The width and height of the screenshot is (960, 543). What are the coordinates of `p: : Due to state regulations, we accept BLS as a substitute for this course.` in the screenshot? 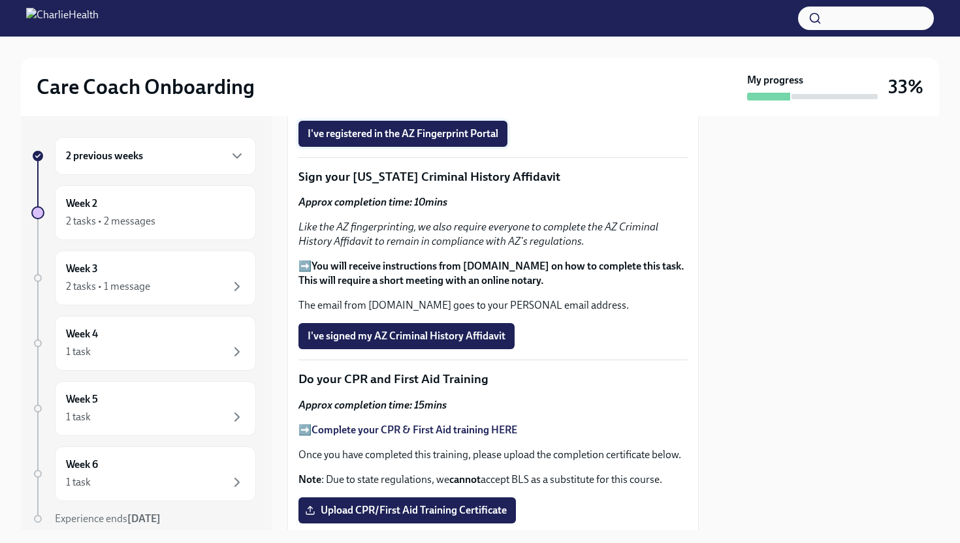 It's located at (493, 480).